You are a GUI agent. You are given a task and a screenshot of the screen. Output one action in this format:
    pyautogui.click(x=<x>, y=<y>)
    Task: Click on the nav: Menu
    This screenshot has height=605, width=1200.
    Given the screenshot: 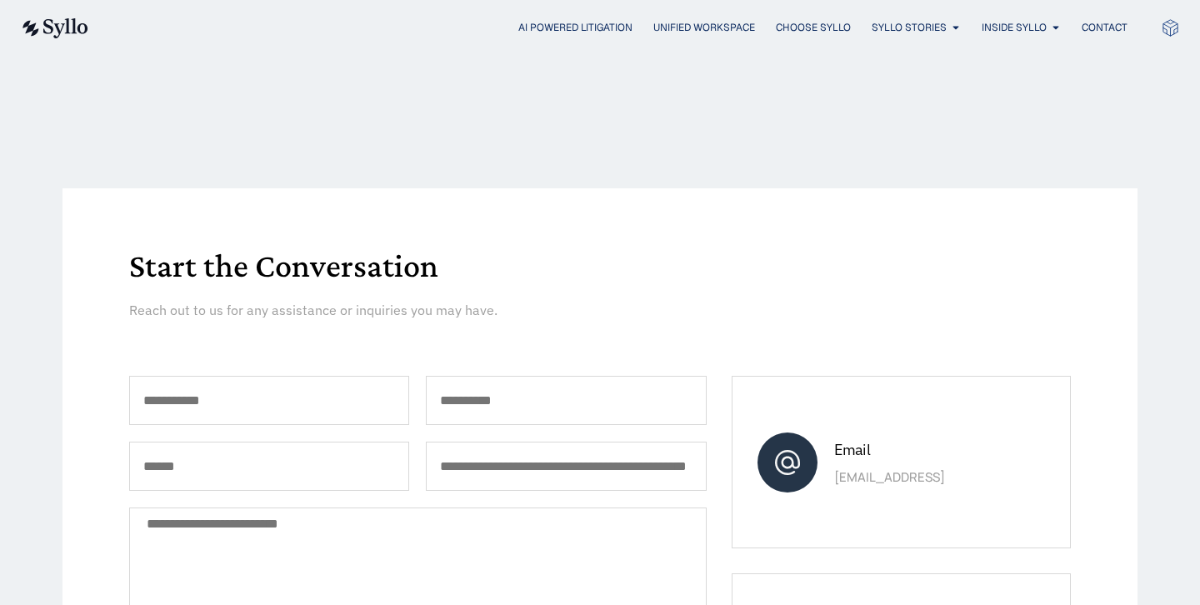 What is the action you would take?
    pyautogui.click(x=624, y=27)
    